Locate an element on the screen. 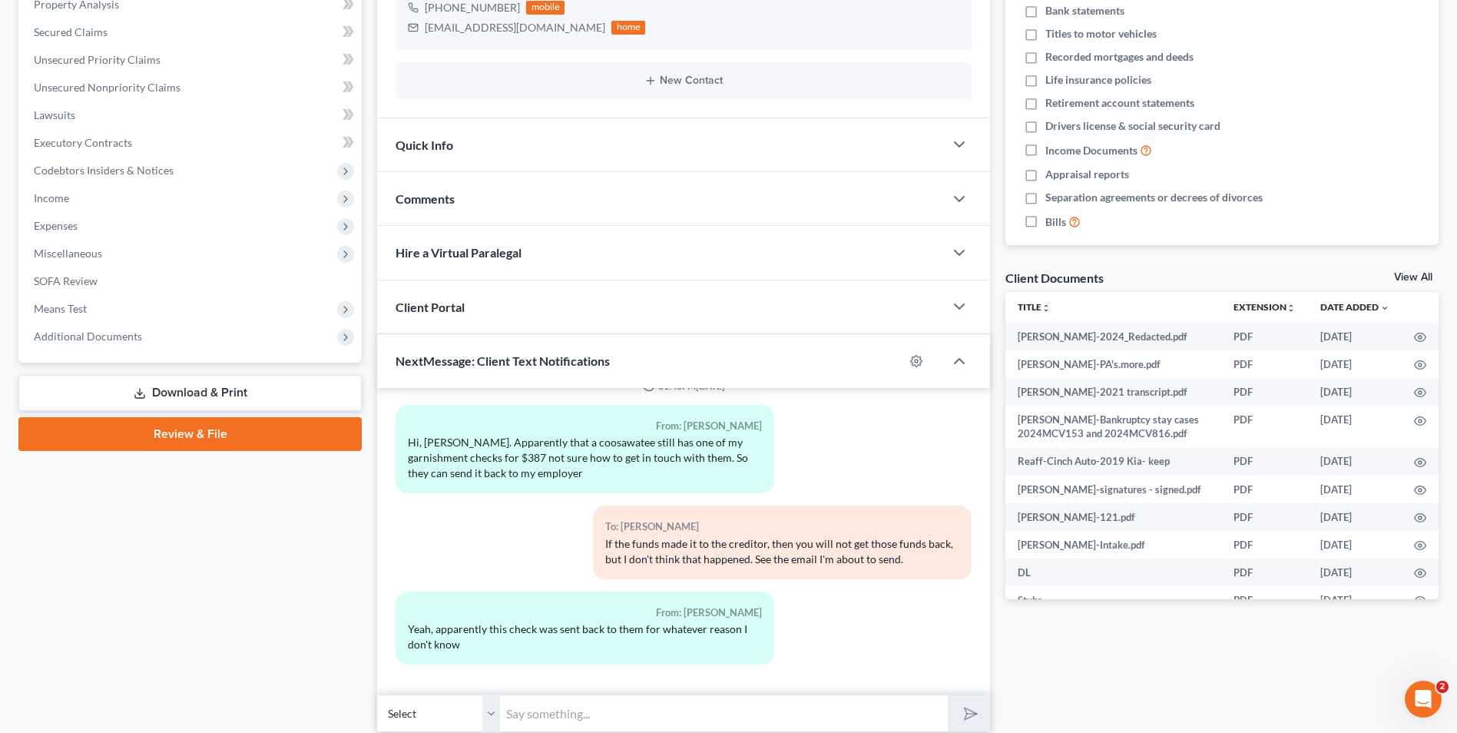 The height and width of the screenshot is (733, 1457). span: Unsecured Priority Claims is located at coordinates (97, 59).